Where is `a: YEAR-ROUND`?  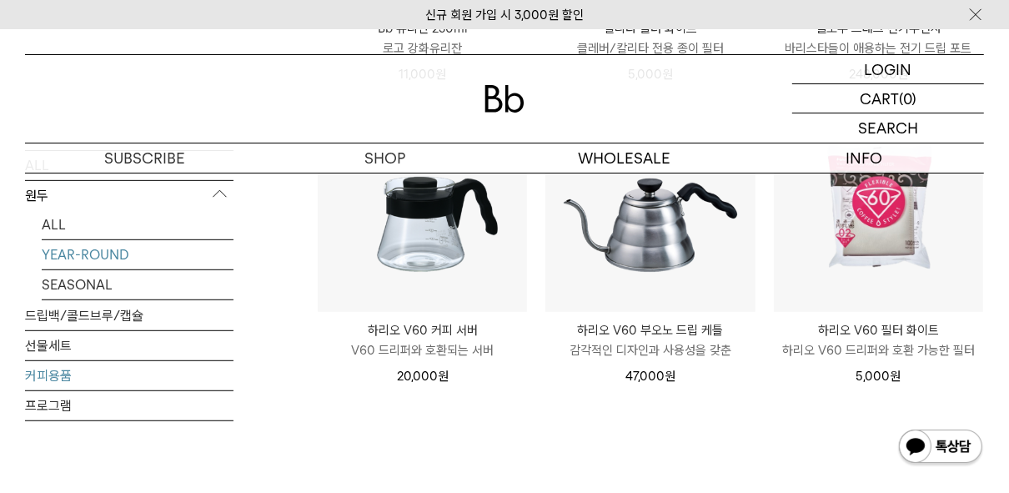
a: YEAR-ROUND is located at coordinates (138, 254).